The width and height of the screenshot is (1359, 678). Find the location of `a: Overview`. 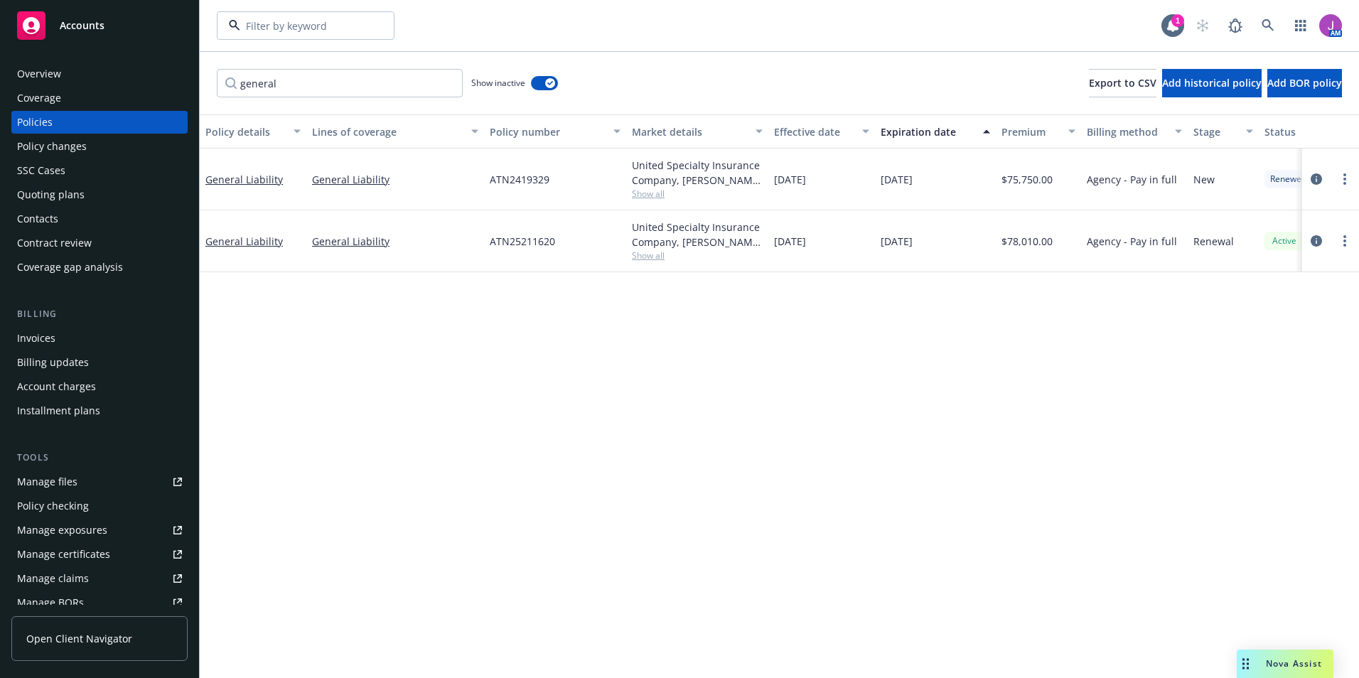

a: Overview is located at coordinates (100, 74).